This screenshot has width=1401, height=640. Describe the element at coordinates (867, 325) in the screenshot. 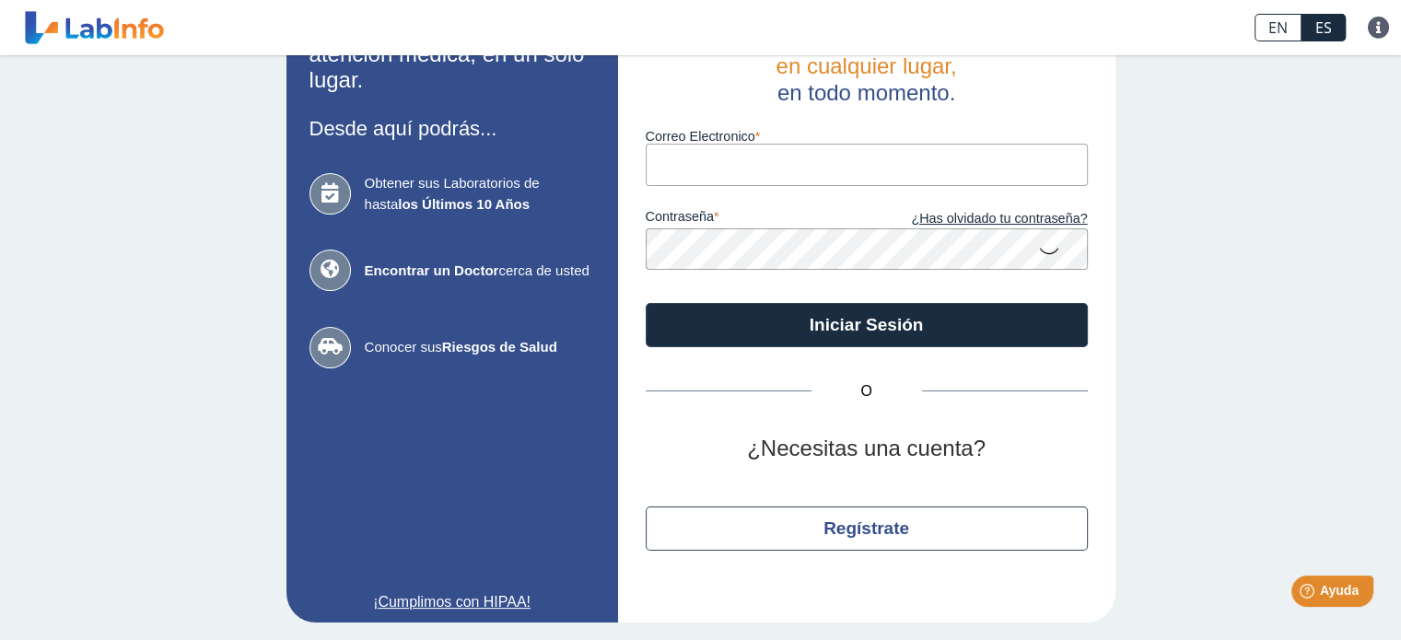

I see `button: Iniciar Sesión` at that location.